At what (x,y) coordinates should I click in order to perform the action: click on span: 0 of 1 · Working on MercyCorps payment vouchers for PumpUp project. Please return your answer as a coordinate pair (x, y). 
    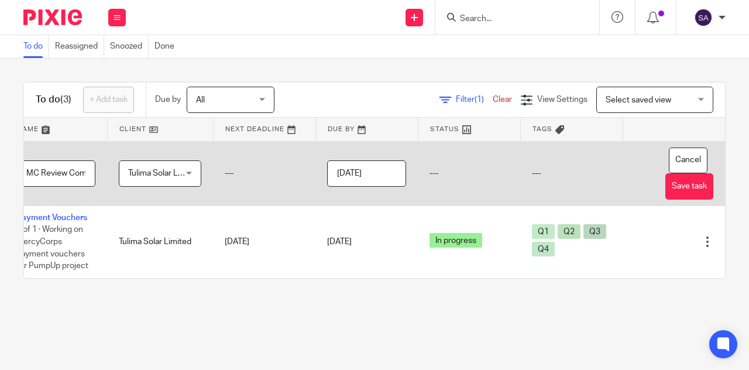
    Looking at the image, I should click on (52, 248).